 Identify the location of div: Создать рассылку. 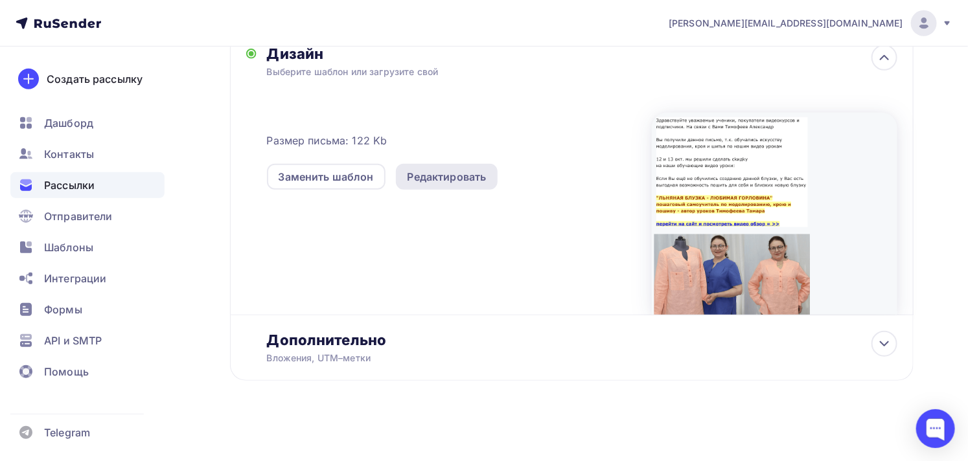
(95, 79).